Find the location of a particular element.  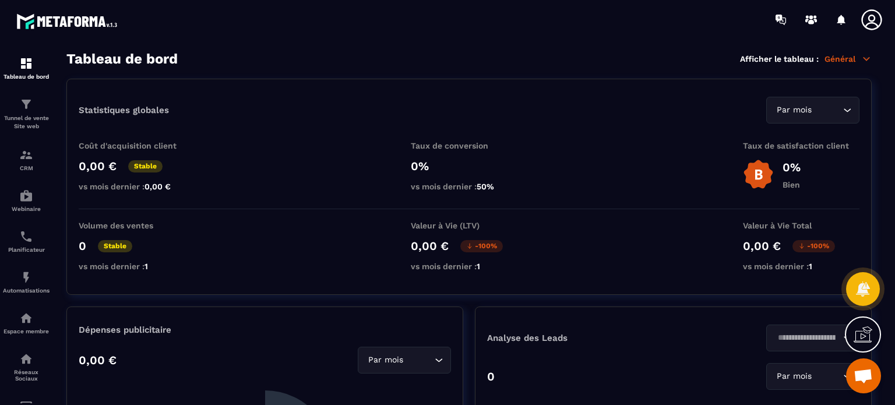

img: logo is located at coordinates (69, 21).